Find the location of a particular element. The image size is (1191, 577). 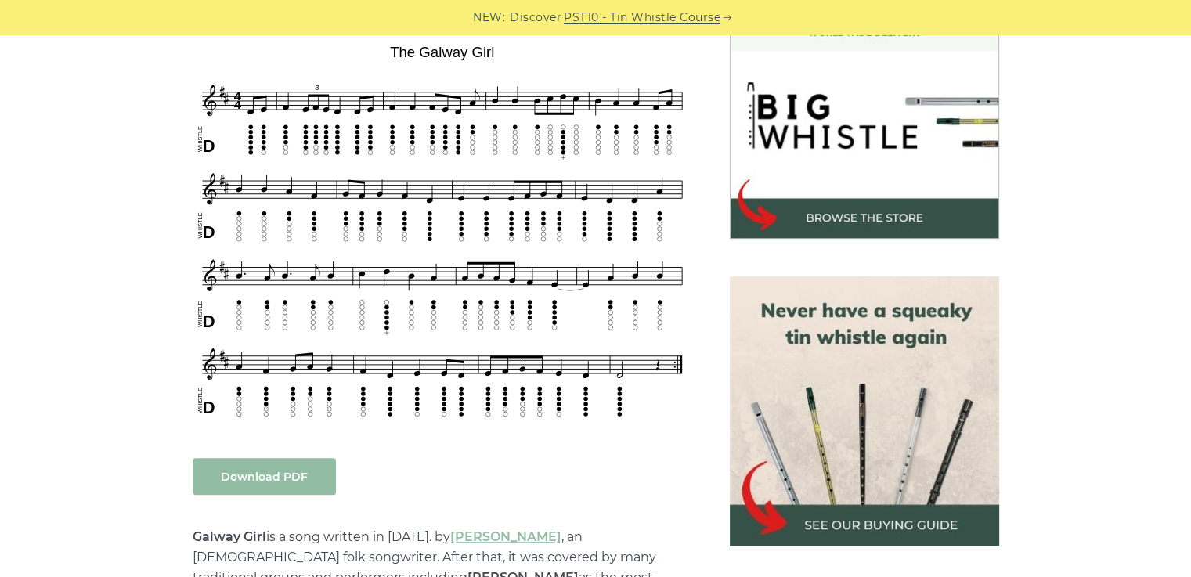

img: tin whistle buying guide is located at coordinates (864, 411).